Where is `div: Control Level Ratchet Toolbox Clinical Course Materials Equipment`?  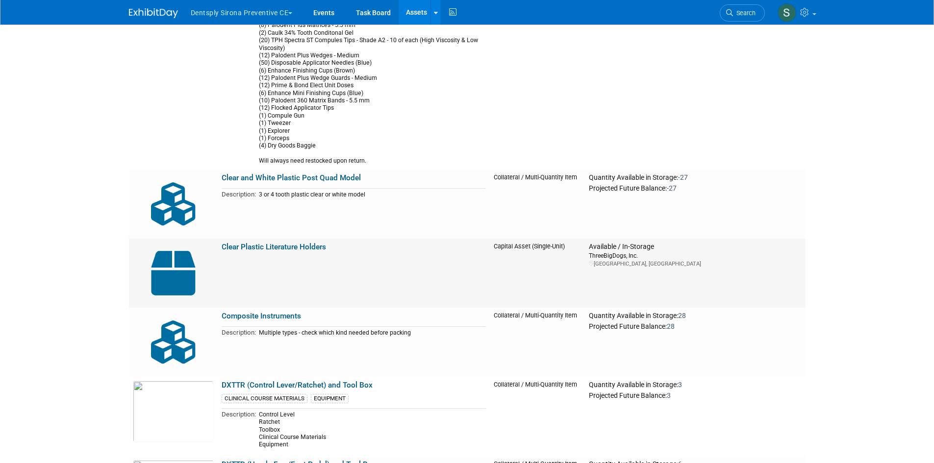
div: Control Level Ratchet Toolbox Clinical Course Materials Equipment is located at coordinates (373, 430).